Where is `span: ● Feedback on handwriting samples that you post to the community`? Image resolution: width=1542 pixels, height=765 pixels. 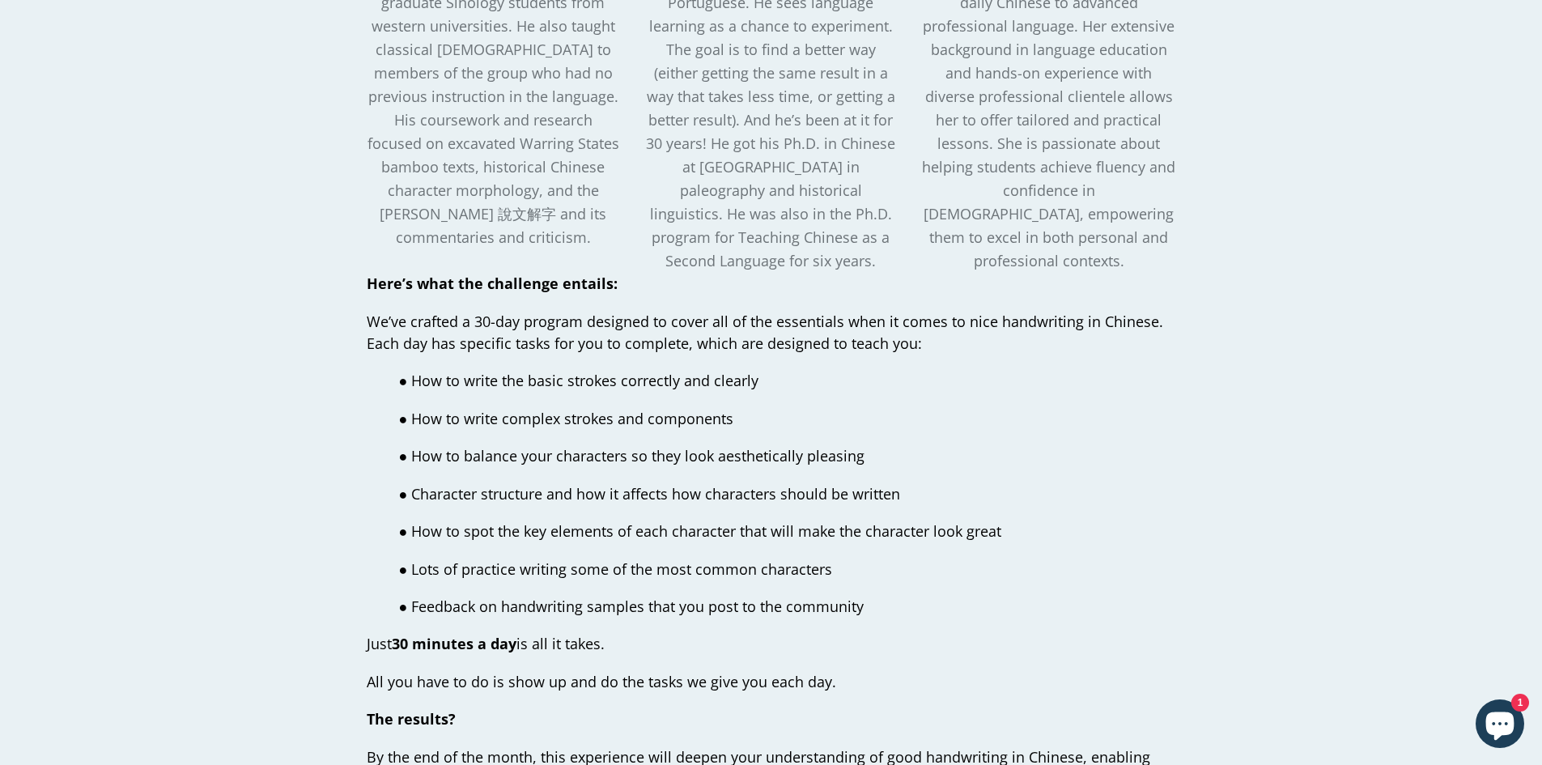 span: ● Feedback on handwriting samples that you post to the community is located at coordinates (631, 606).